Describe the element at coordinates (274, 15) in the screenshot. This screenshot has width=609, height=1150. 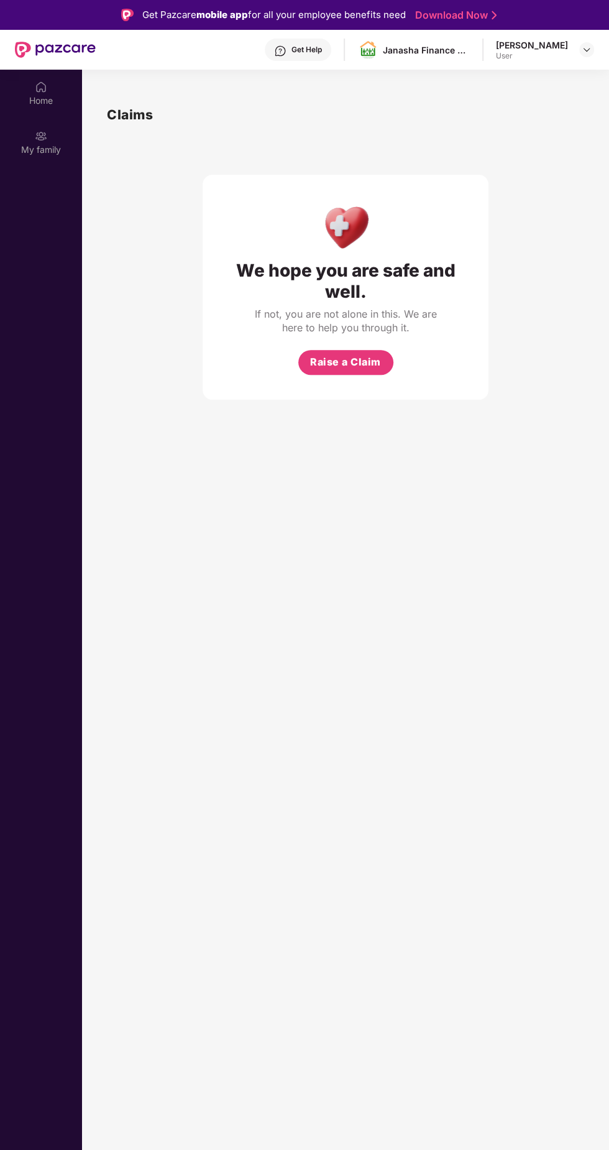
I see `div: Get Pazcare for all your employee benefits need` at that location.